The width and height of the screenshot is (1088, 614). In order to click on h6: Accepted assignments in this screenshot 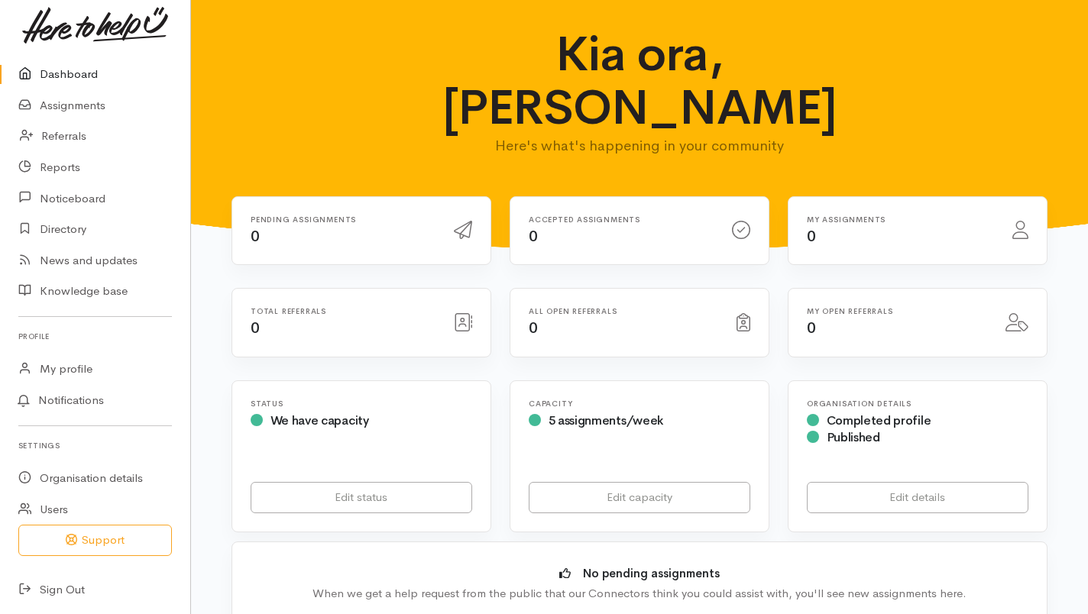, I will do `click(621, 219)`.